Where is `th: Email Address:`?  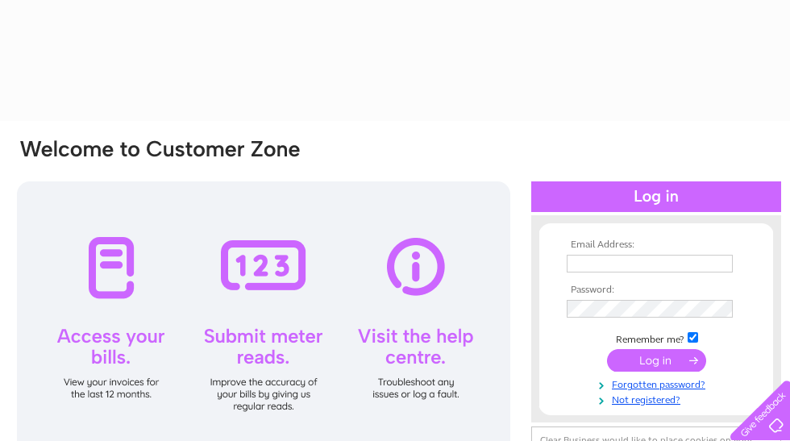
th: Email Address: is located at coordinates (657, 245).